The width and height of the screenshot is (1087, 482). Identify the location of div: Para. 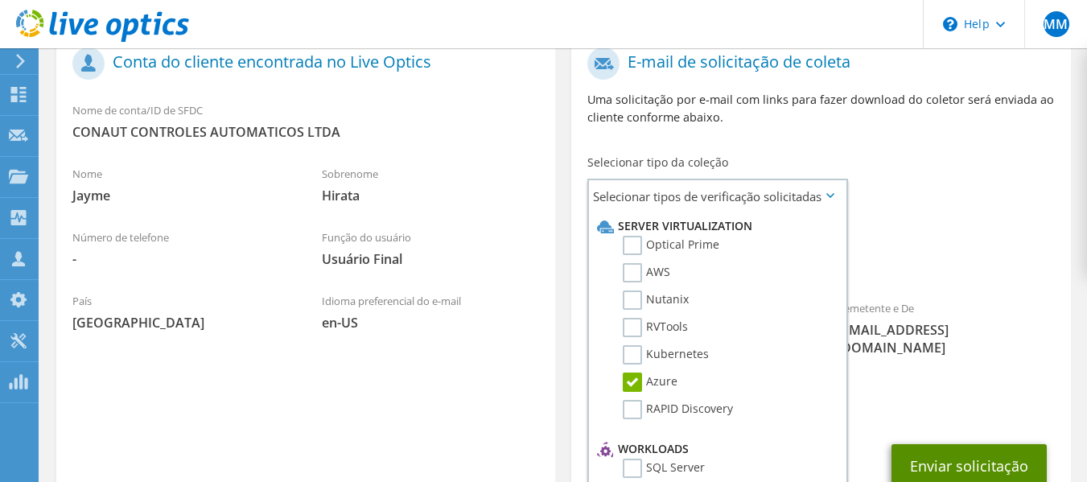
(696, 328).